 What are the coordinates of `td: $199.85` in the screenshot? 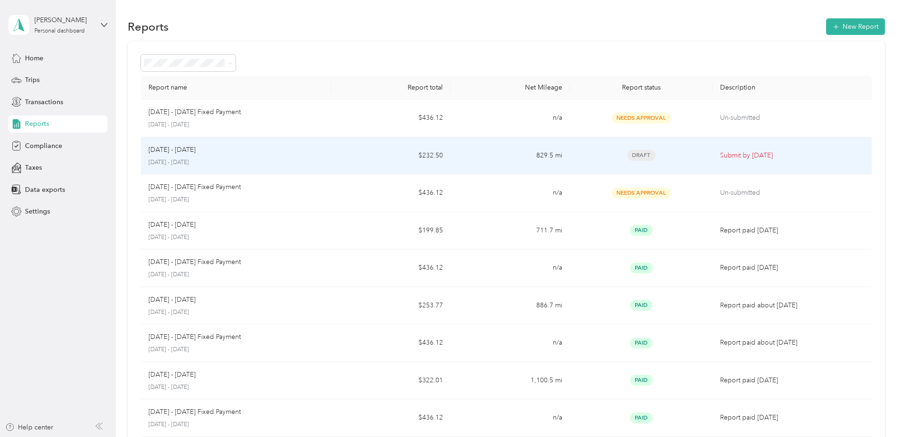 It's located at (391, 231).